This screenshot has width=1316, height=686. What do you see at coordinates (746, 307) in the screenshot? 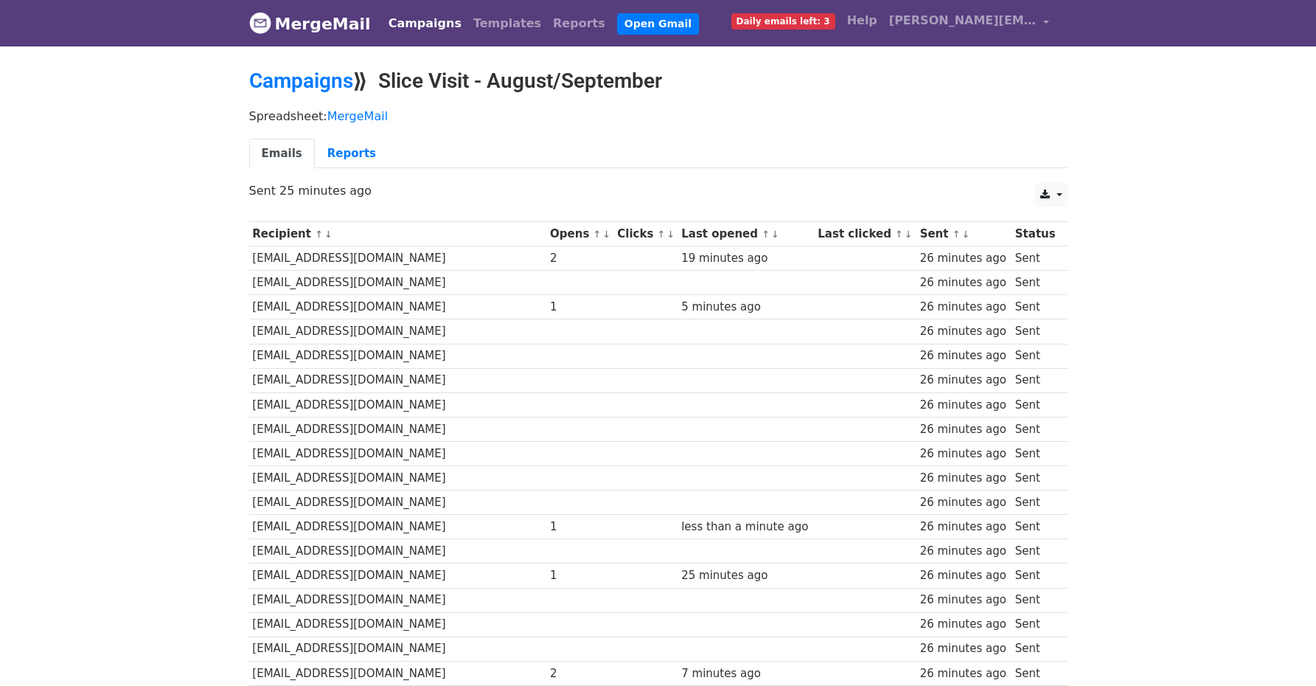
I see `div: 5 minutes ago` at bounding box center [746, 307].